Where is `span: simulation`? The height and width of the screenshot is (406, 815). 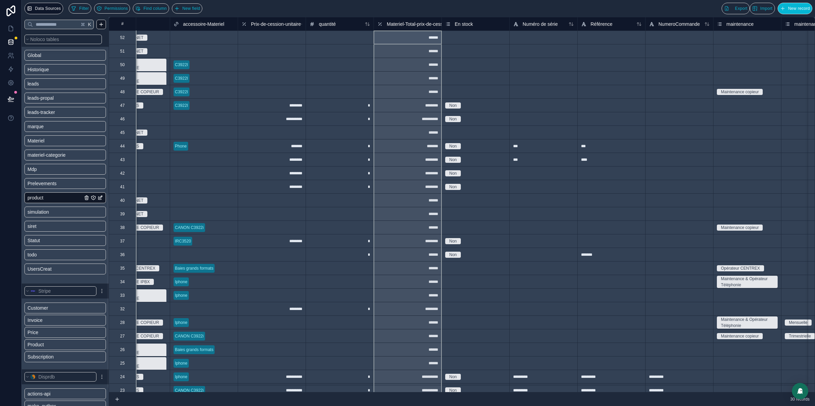 span: simulation is located at coordinates (38, 212).